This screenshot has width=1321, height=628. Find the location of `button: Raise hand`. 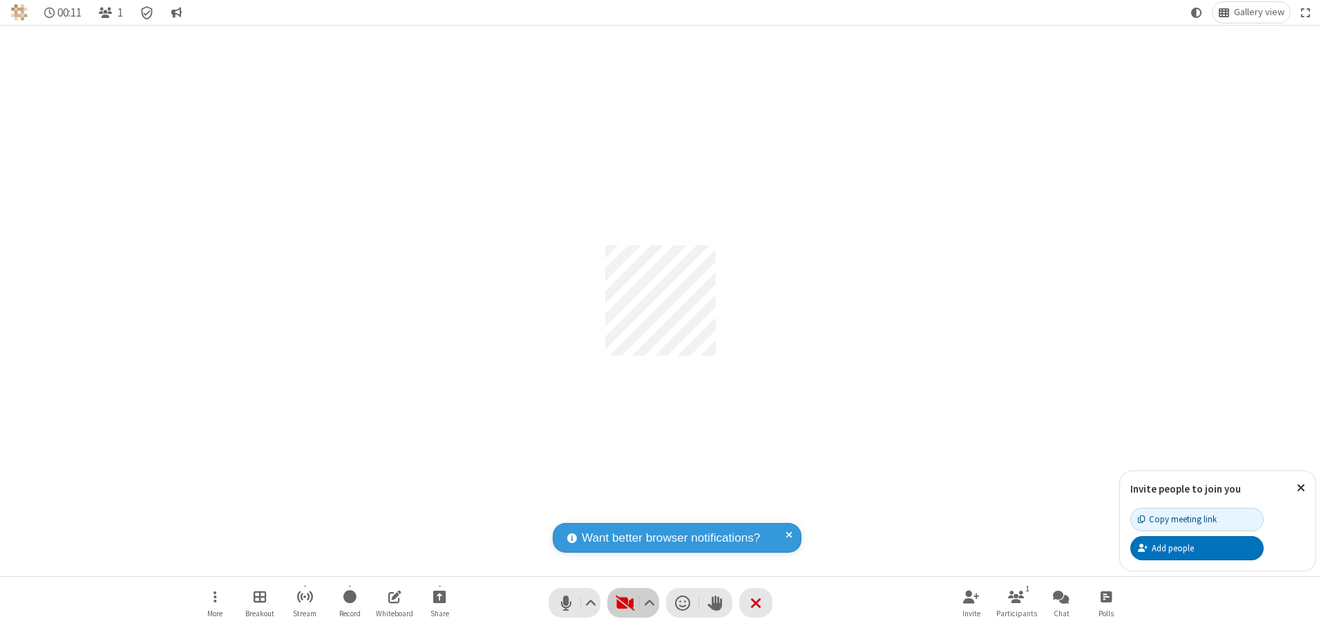

button: Raise hand is located at coordinates (716, 602).